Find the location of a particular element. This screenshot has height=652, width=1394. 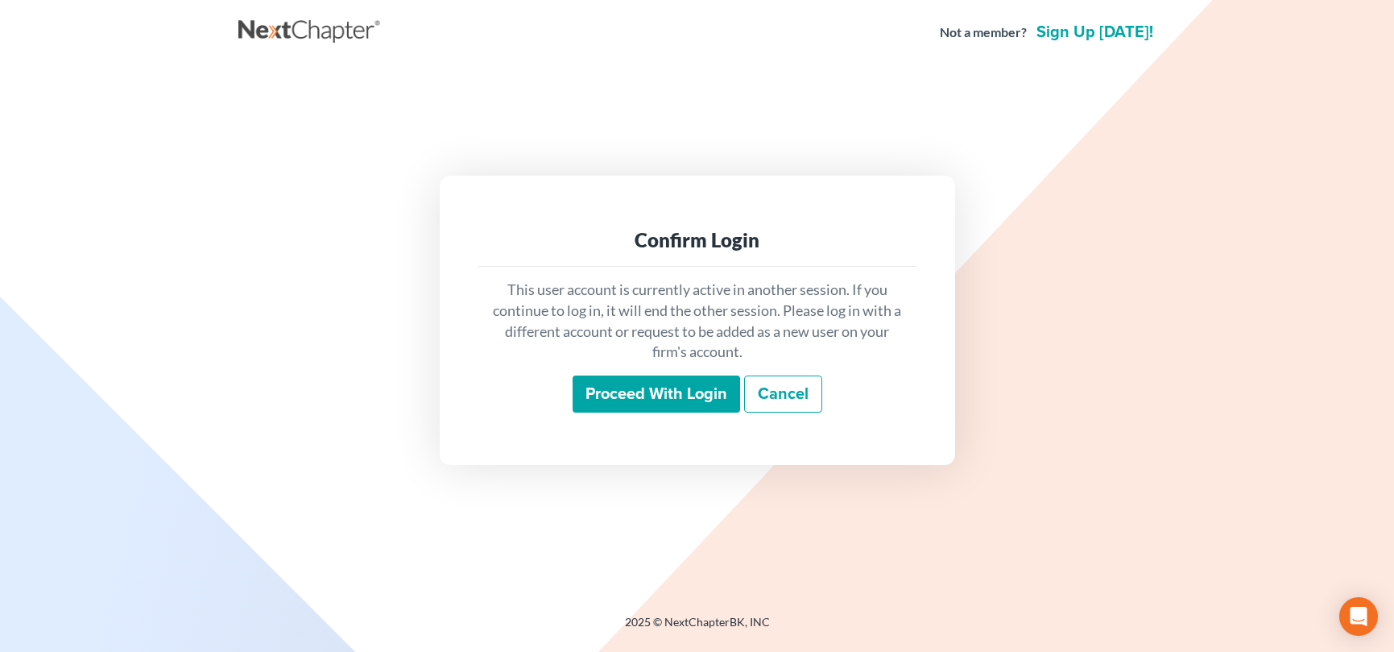

strong: Not a member? is located at coordinates (983, 32).